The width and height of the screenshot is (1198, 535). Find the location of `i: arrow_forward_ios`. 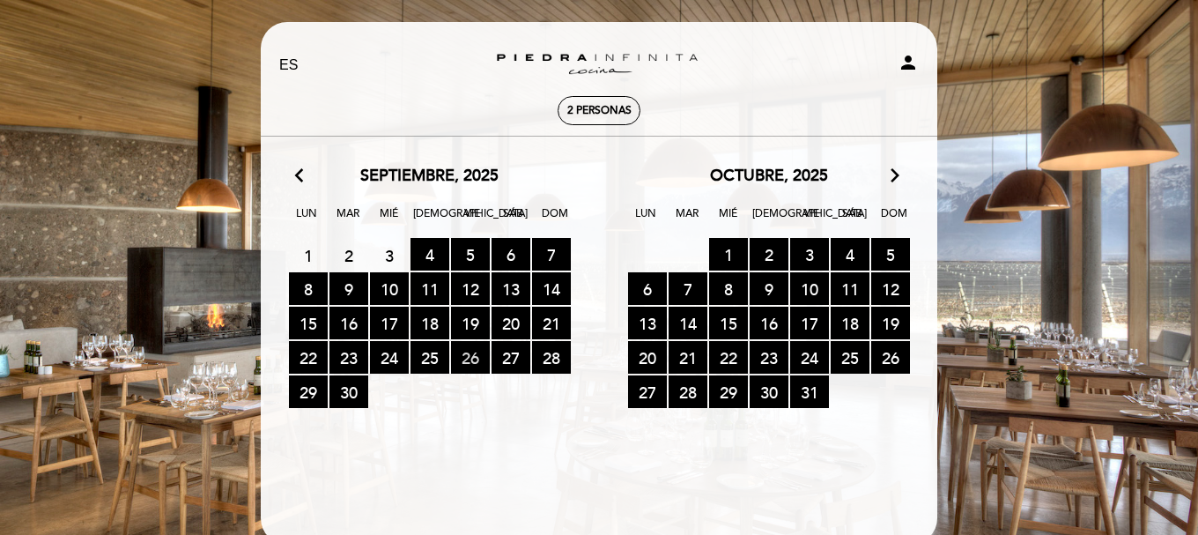

i: arrow_forward_ios is located at coordinates (895, 176).